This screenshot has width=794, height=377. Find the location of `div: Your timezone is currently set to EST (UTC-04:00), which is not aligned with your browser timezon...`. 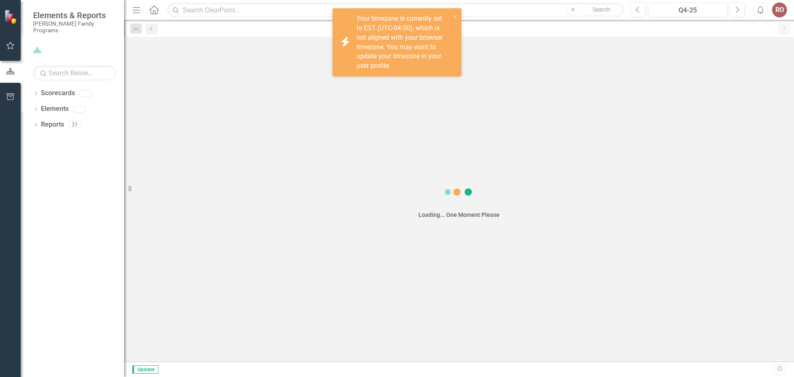

div: Your timezone is currently set to EST (UTC-04:00), which is not aligned with your browser timezon... is located at coordinates (403, 42).